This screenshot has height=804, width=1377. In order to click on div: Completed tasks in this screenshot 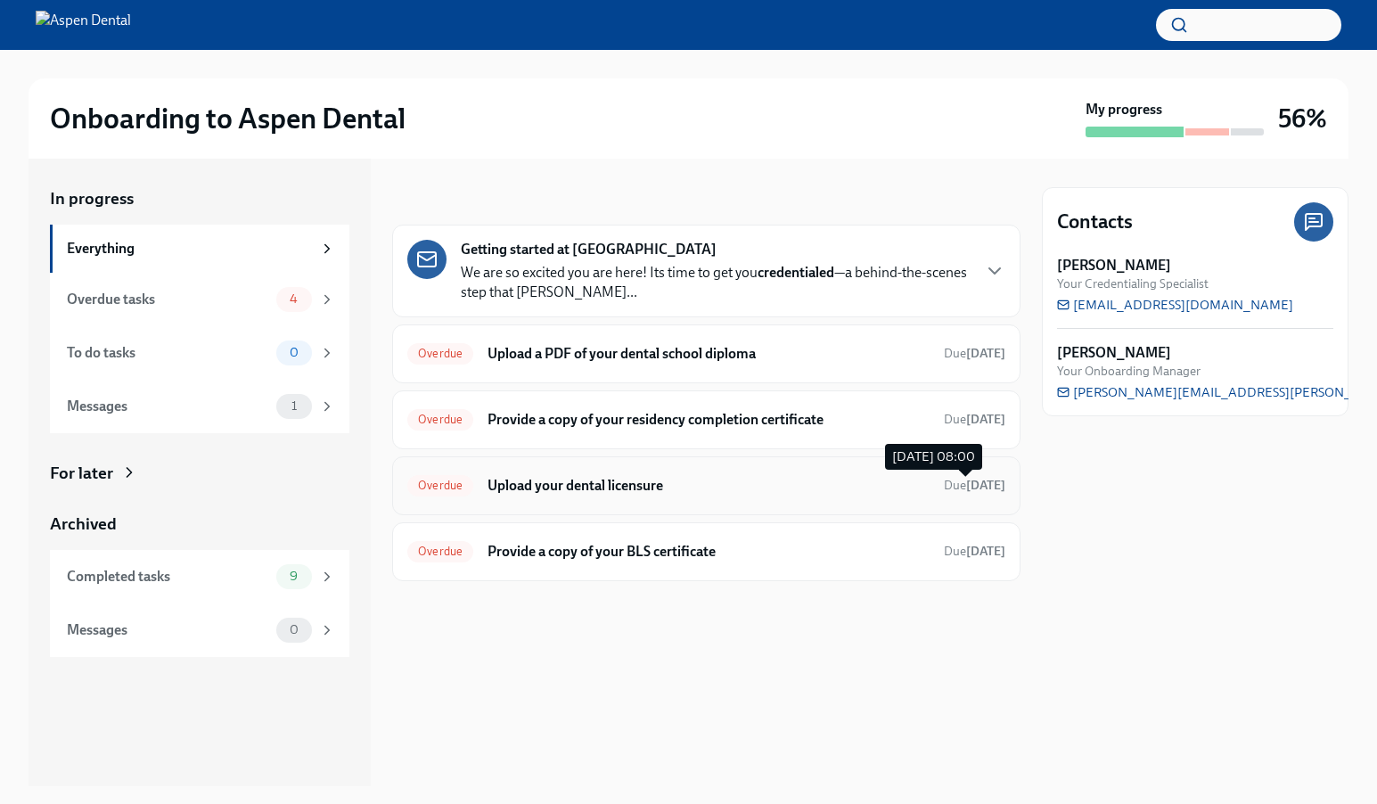, I will do `click(168, 577)`.